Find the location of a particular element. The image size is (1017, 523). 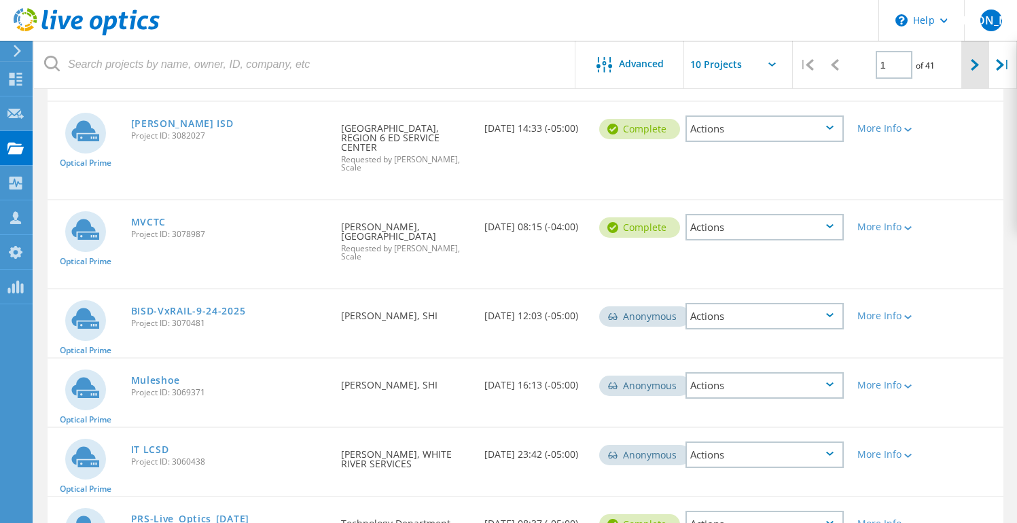

span: Advanced is located at coordinates (641, 64).